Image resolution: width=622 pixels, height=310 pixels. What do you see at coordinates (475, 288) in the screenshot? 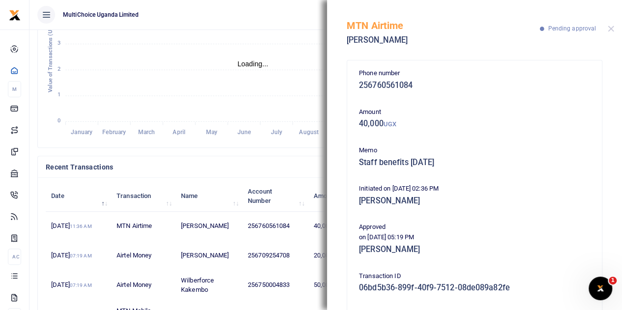
I see `h5: 06bd5b36-899f-40f9-7512-08de089a82fe` at bounding box center [475, 288].